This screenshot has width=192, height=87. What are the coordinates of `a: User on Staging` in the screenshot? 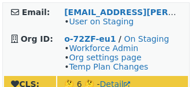 It's located at (101, 21).